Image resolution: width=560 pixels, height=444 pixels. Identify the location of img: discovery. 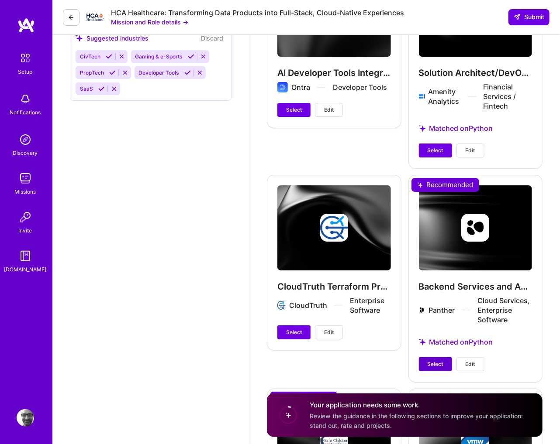
(25, 140).